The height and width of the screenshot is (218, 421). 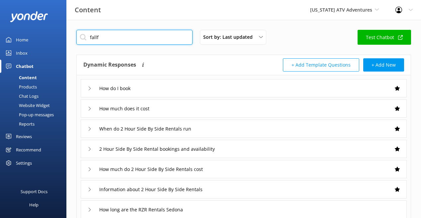 I want to click on div: Settings, so click(x=24, y=163).